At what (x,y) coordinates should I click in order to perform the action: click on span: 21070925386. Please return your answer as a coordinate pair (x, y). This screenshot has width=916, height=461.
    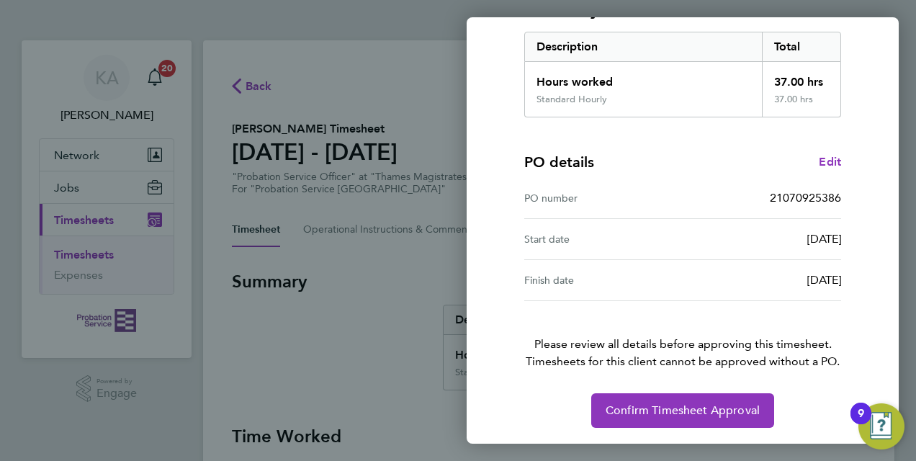
    Looking at the image, I should click on (805, 197).